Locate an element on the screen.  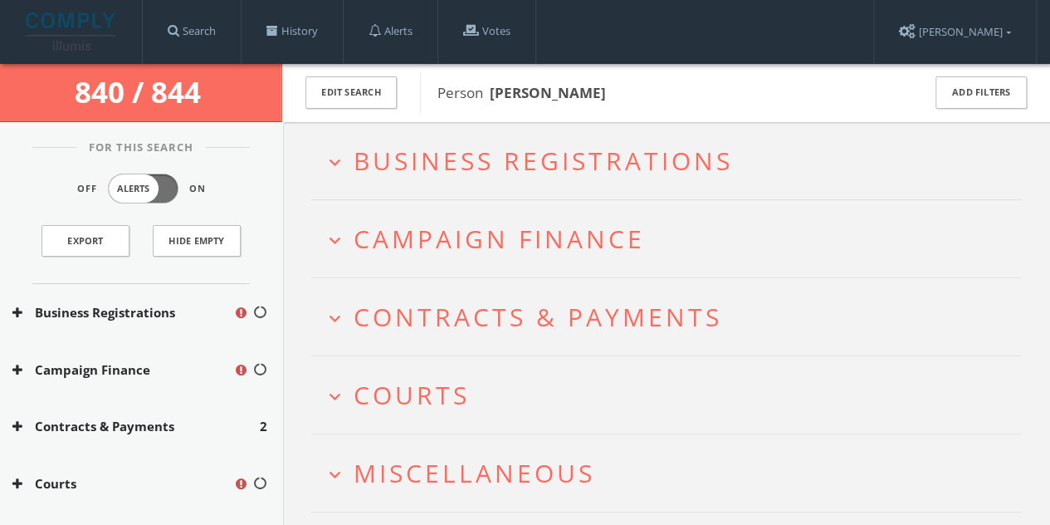
button: expand_moreCampaign Finance is located at coordinates (673, 238).